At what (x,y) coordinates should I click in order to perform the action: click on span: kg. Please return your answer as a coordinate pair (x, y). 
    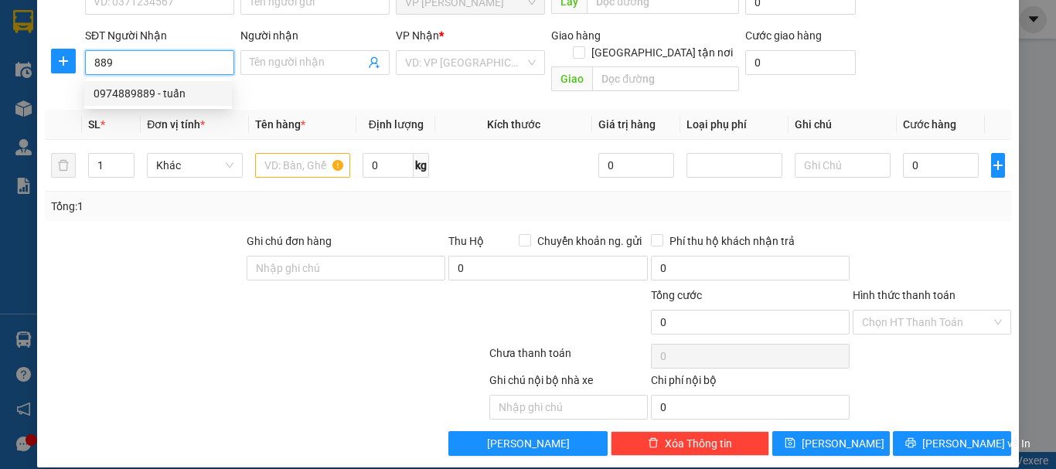
    Looking at the image, I should click on (421, 165).